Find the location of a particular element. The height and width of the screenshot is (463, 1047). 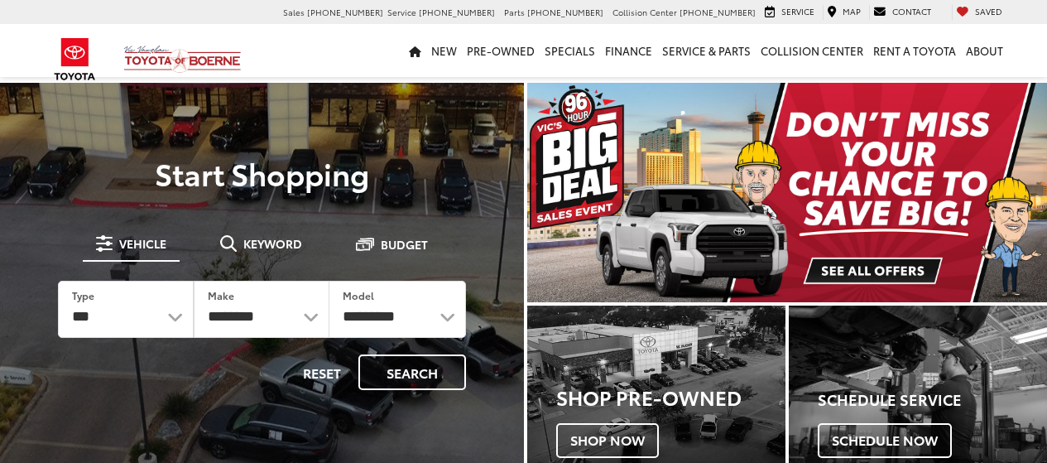

a: Service & Parts: Opens in a new tab is located at coordinates (706, 51).